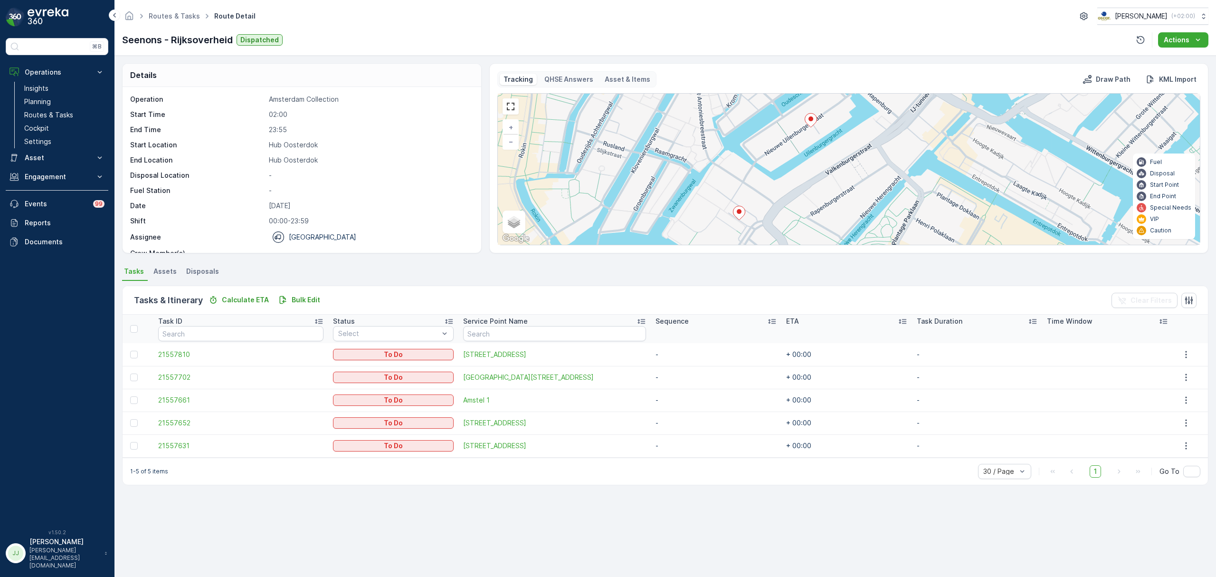 Image resolution: width=1216 pixels, height=577 pixels. Describe the element at coordinates (16, 553) in the screenshot. I see `div: JJ` at that location.